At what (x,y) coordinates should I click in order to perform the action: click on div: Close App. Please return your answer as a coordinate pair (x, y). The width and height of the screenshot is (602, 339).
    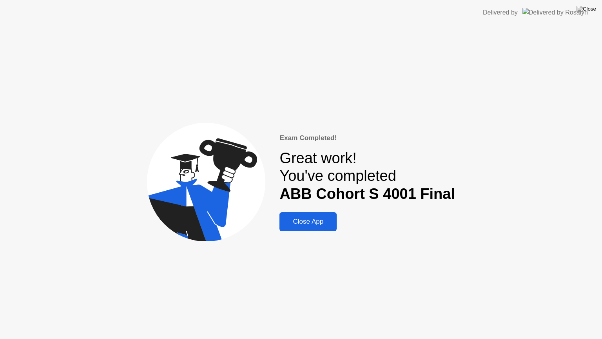
    Looking at the image, I should click on (308, 222).